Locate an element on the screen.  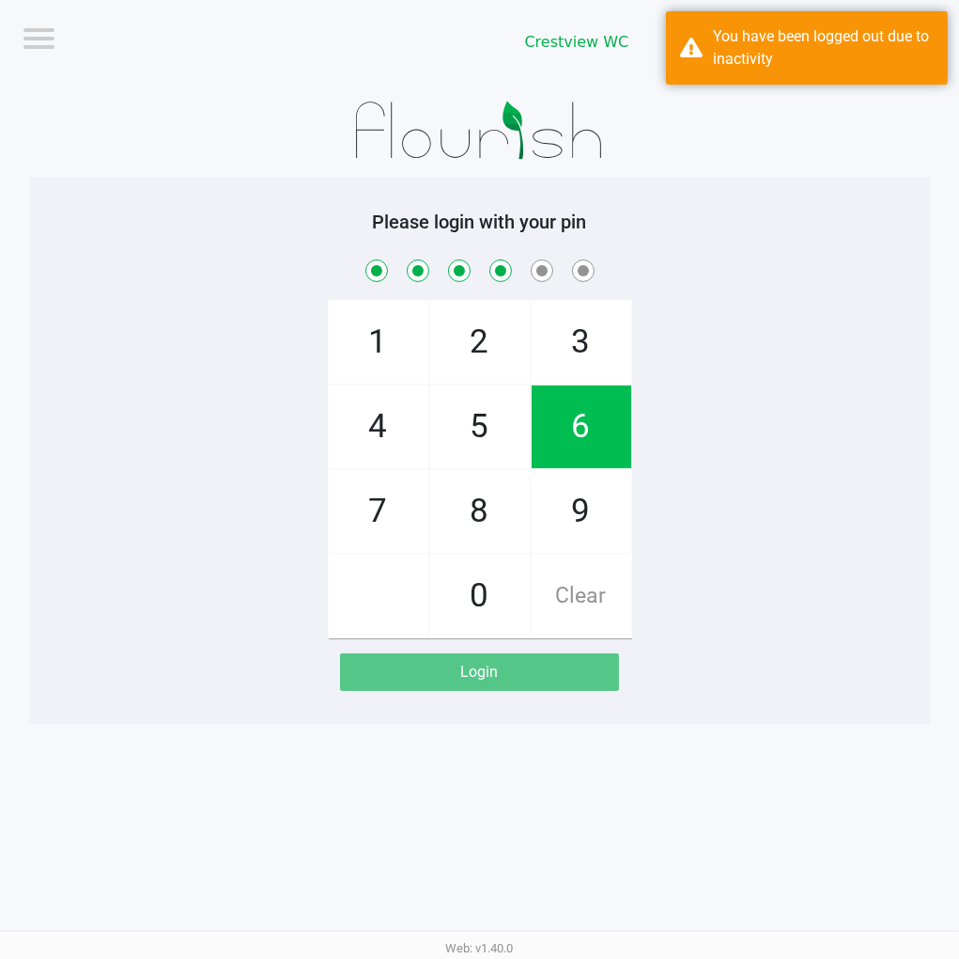
div: You have been logged out due to inactivity is located at coordinates (823, 48).